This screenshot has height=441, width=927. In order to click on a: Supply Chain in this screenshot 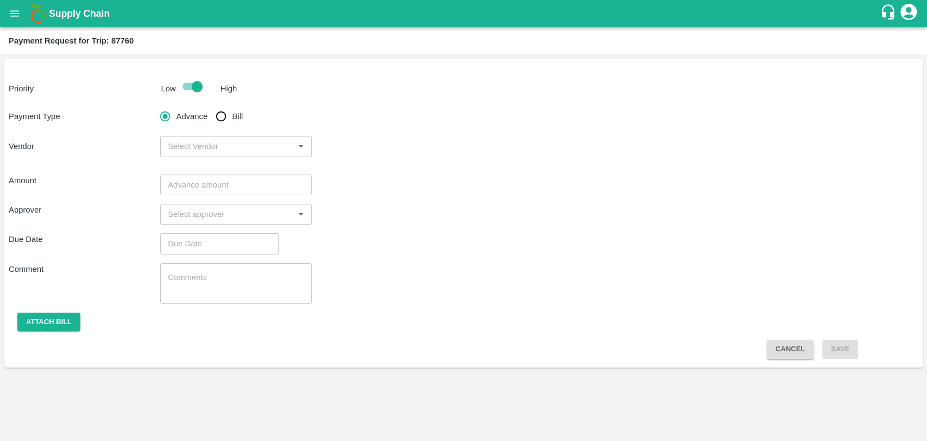, I will do `click(465, 14)`.